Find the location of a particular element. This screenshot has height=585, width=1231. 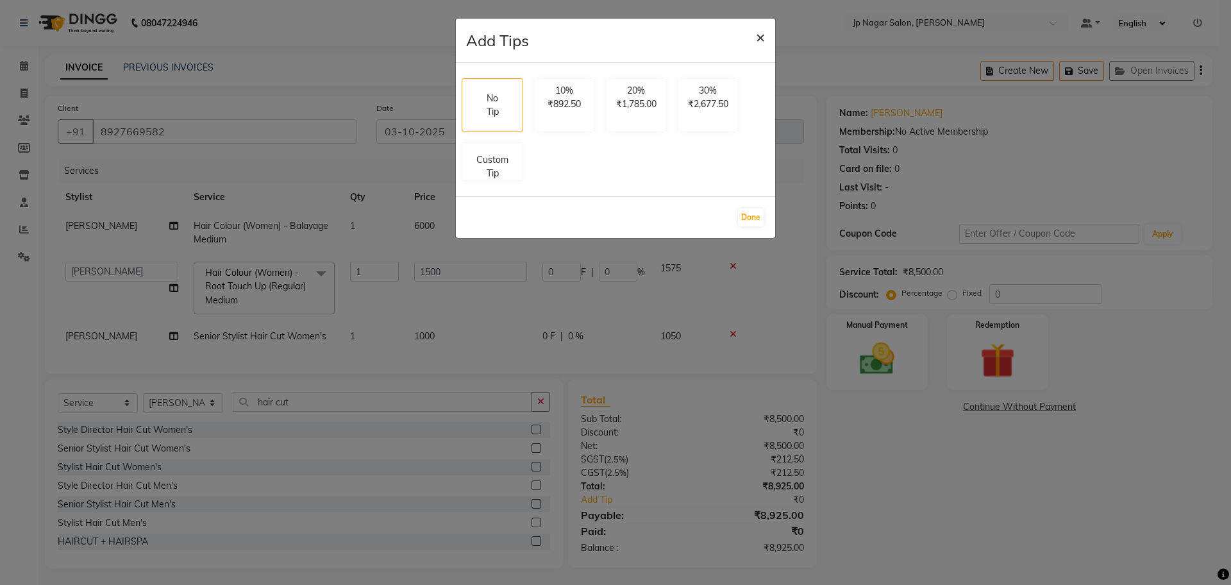

p: 10% is located at coordinates (564, 90).